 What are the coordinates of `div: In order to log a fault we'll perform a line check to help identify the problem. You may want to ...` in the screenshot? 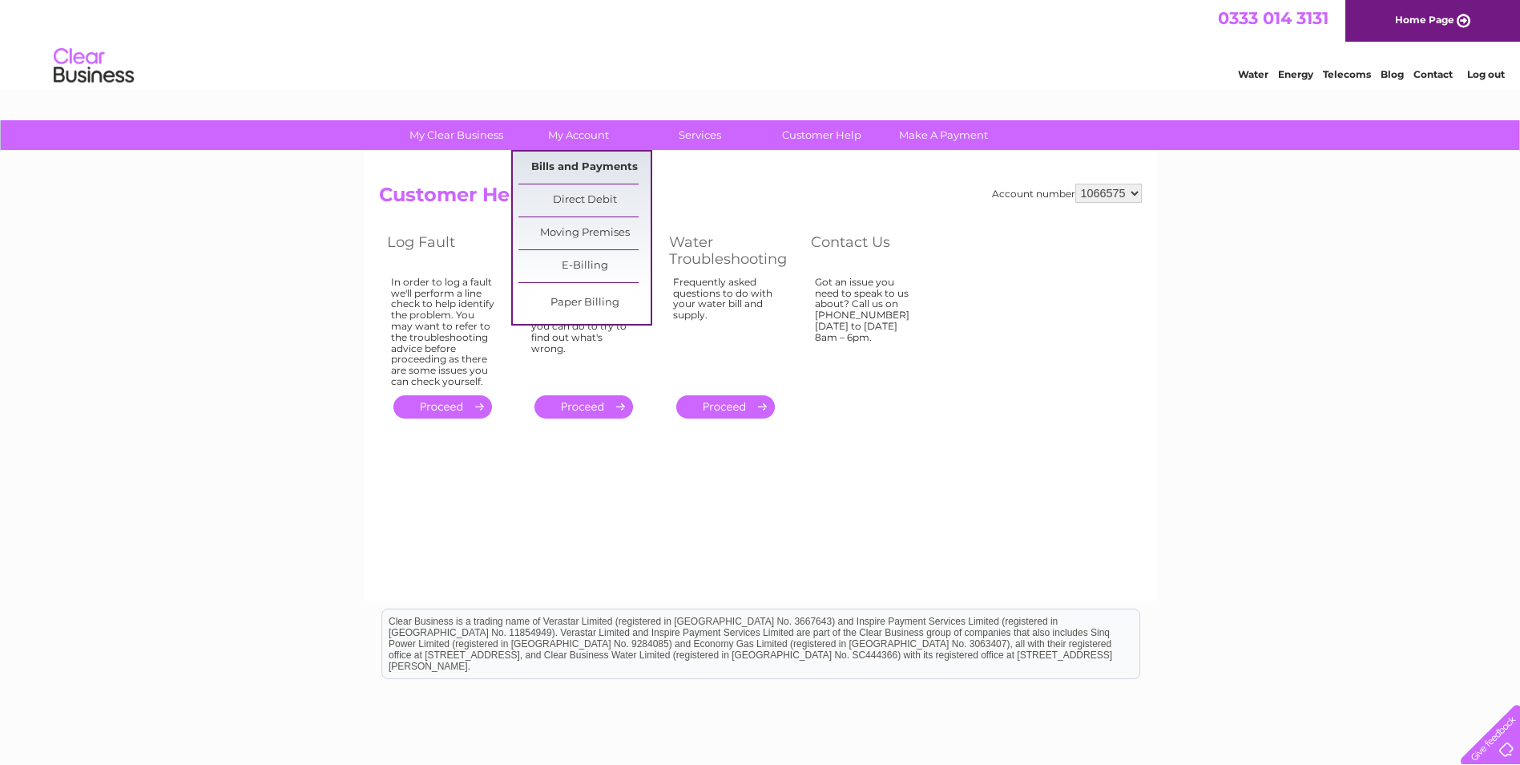 It's located at (443, 332).